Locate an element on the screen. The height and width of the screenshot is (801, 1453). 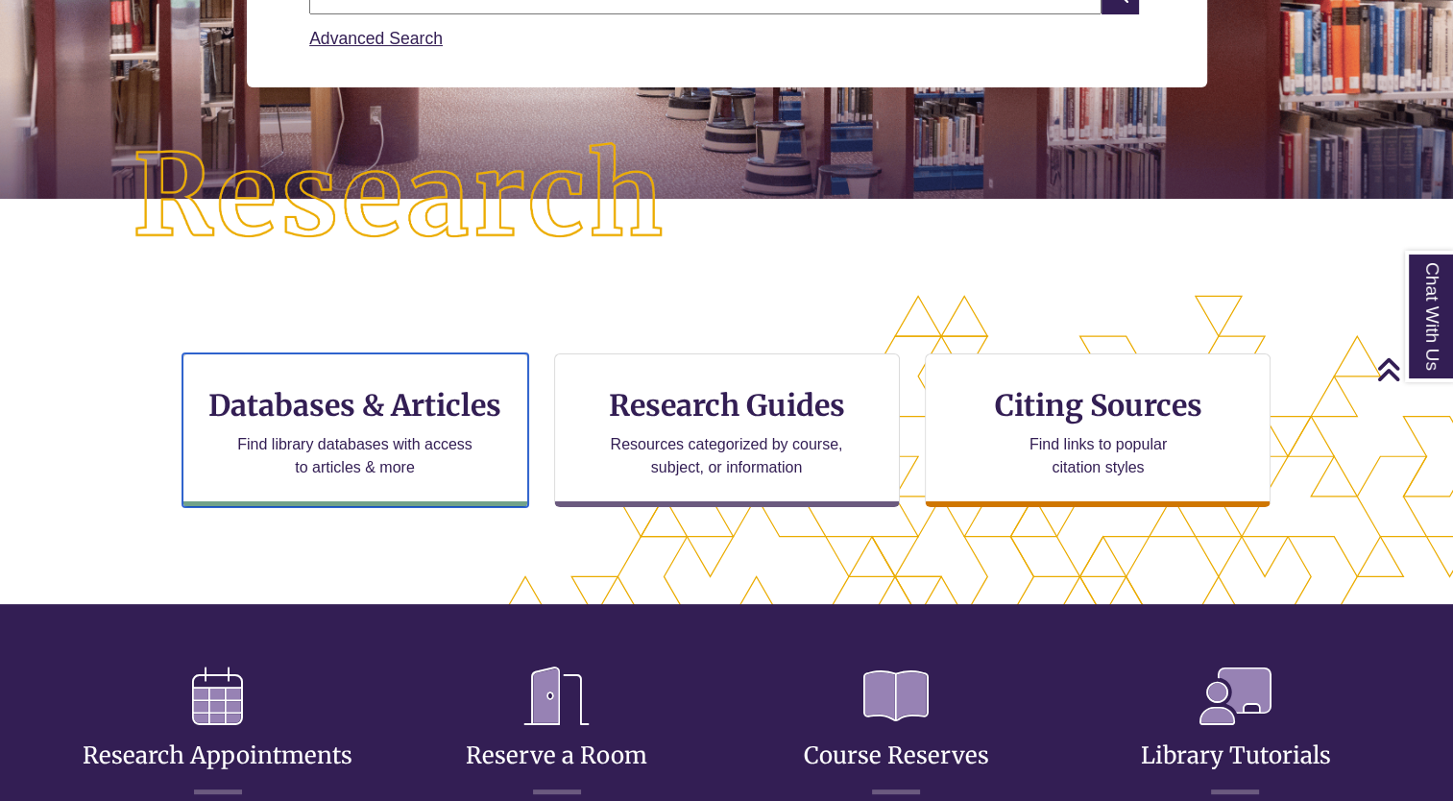
a: Back to Top is located at coordinates (1412, 369).